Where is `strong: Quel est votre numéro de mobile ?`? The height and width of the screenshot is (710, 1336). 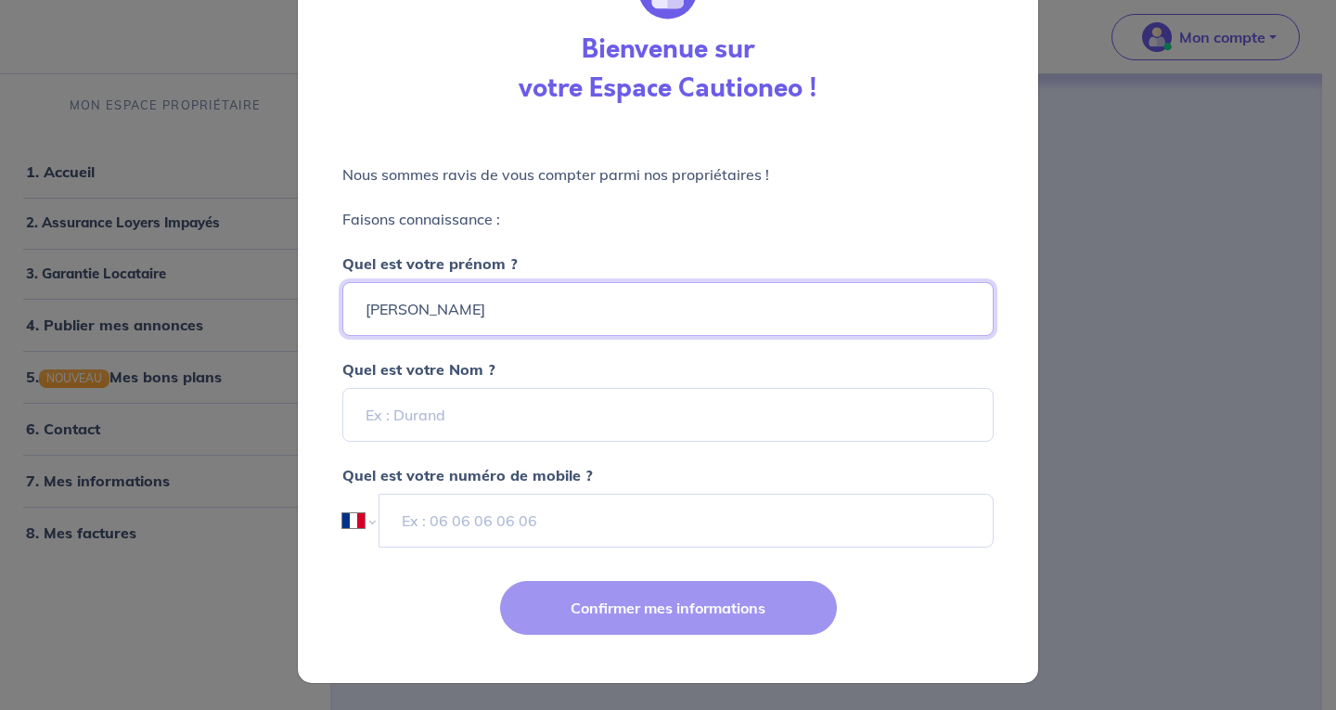
strong: Quel est votre numéro de mobile ? is located at coordinates (467, 475).